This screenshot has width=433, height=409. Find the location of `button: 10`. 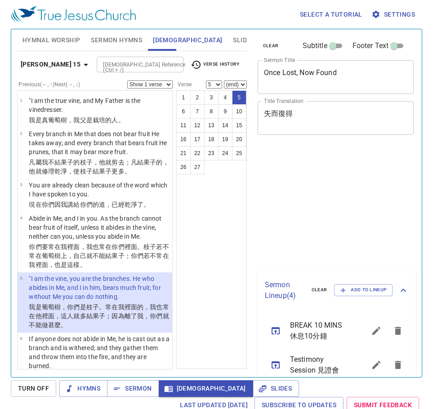

button: 10 is located at coordinates (239, 111).